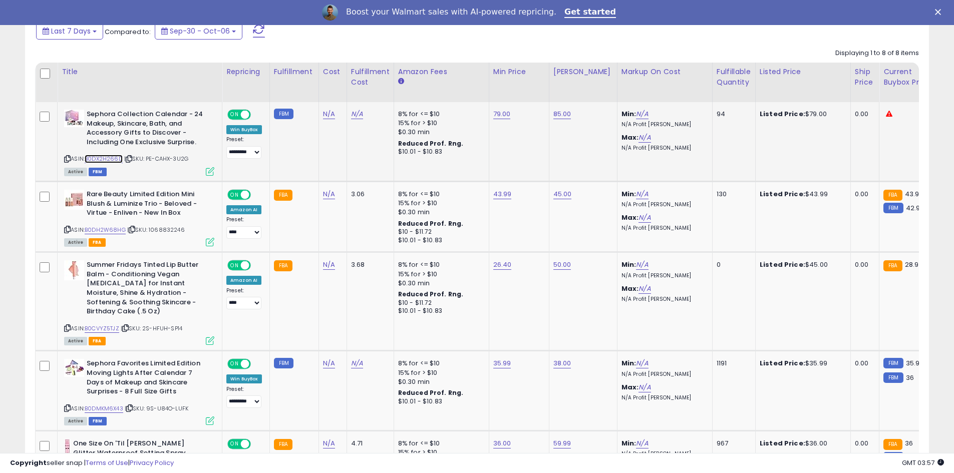 Image resolution: width=954 pixels, height=473 pixels. I want to click on div: Amazon AI, so click(244, 280).